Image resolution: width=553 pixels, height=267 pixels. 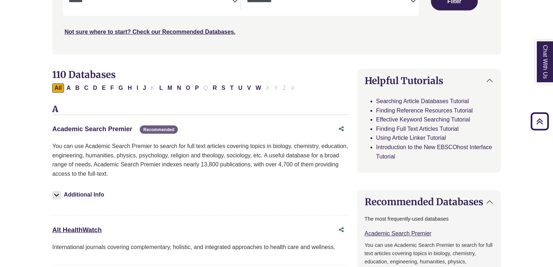 What do you see at coordinates (434, 152) in the screenshot?
I see `a: Introduction to the New EBSCOhost Interface Tutorial` at bounding box center [434, 152].